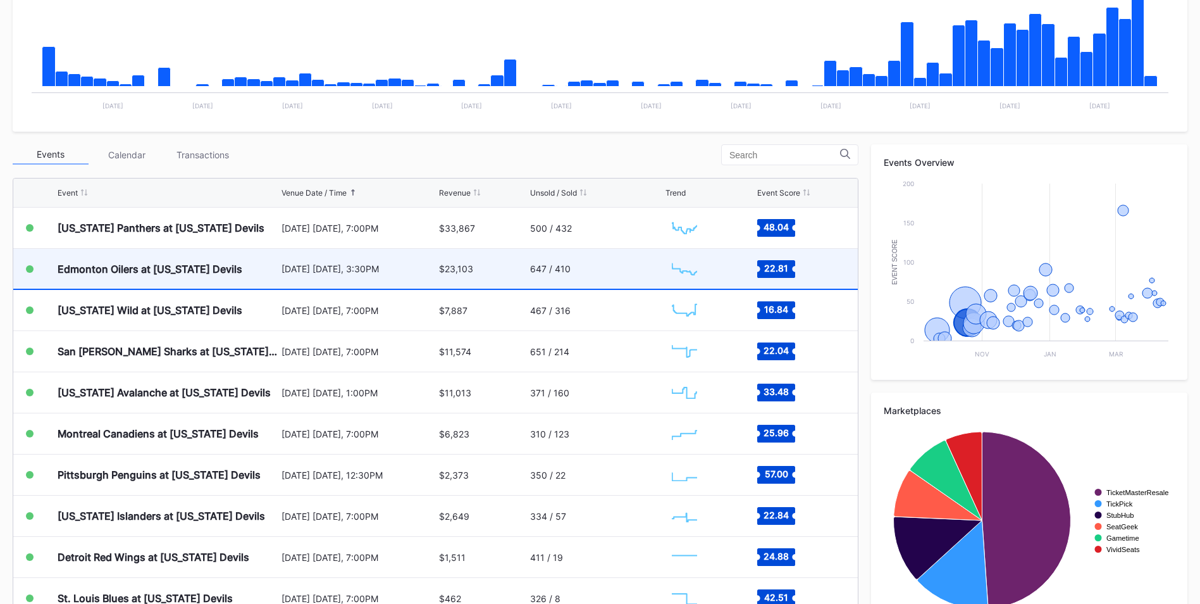 The width and height of the screenshot is (1200, 604). What do you see at coordinates (68, 192) in the screenshot?
I see `div: Event` at bounding box center [68, 192].